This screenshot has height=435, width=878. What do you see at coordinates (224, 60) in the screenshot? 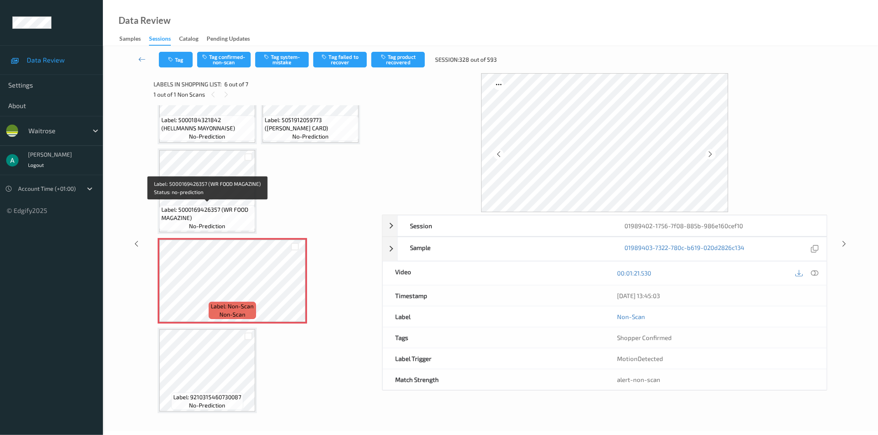
I see `button: Tag confirmed-non-scan` at bounding box center [224, 60].